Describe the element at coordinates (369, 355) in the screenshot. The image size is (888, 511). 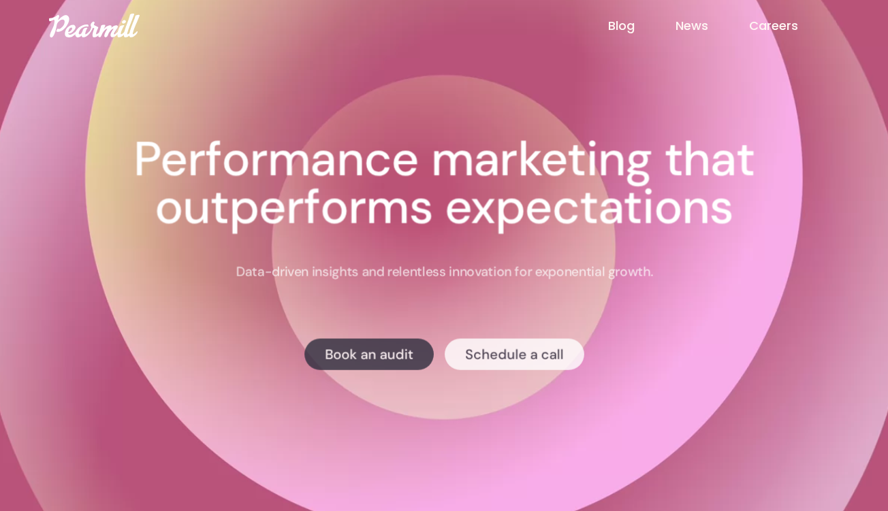
I see `a: Book an audit` at that location.